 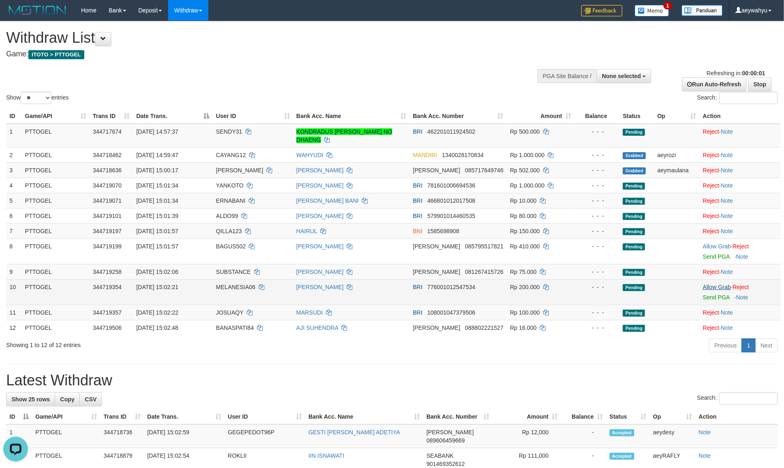 I want to click on span: ERNABANI, so click(x=231, y=201).